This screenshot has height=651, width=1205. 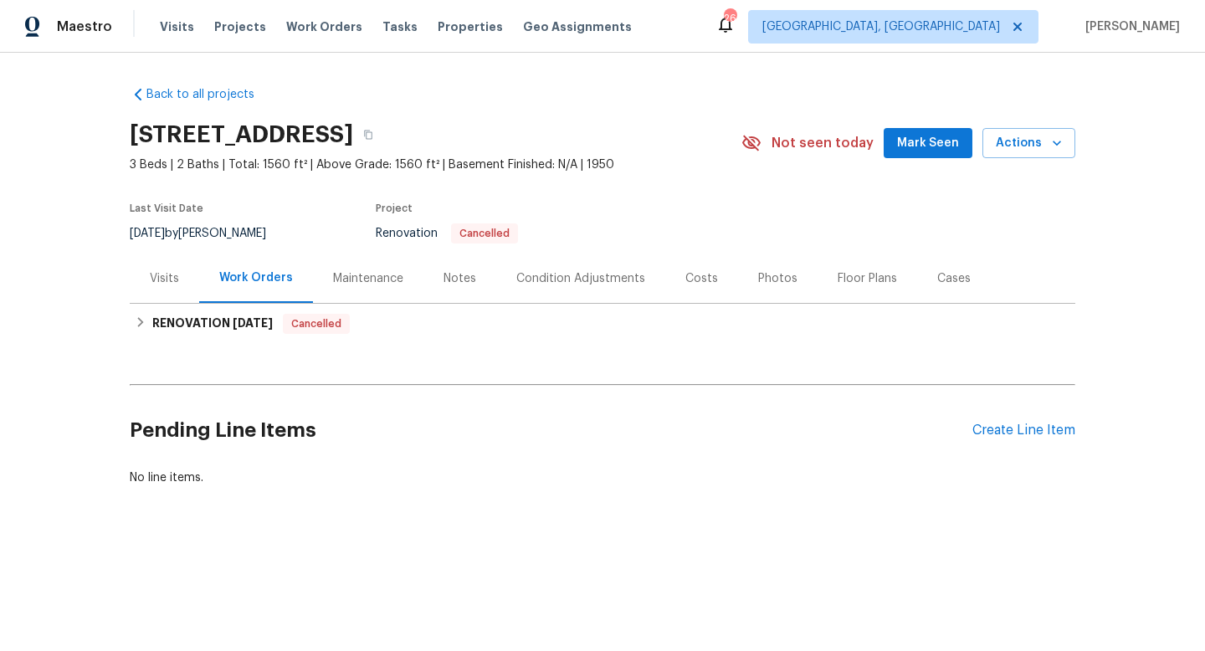 I want to click on div: Notes, so click(x=459, y=279).